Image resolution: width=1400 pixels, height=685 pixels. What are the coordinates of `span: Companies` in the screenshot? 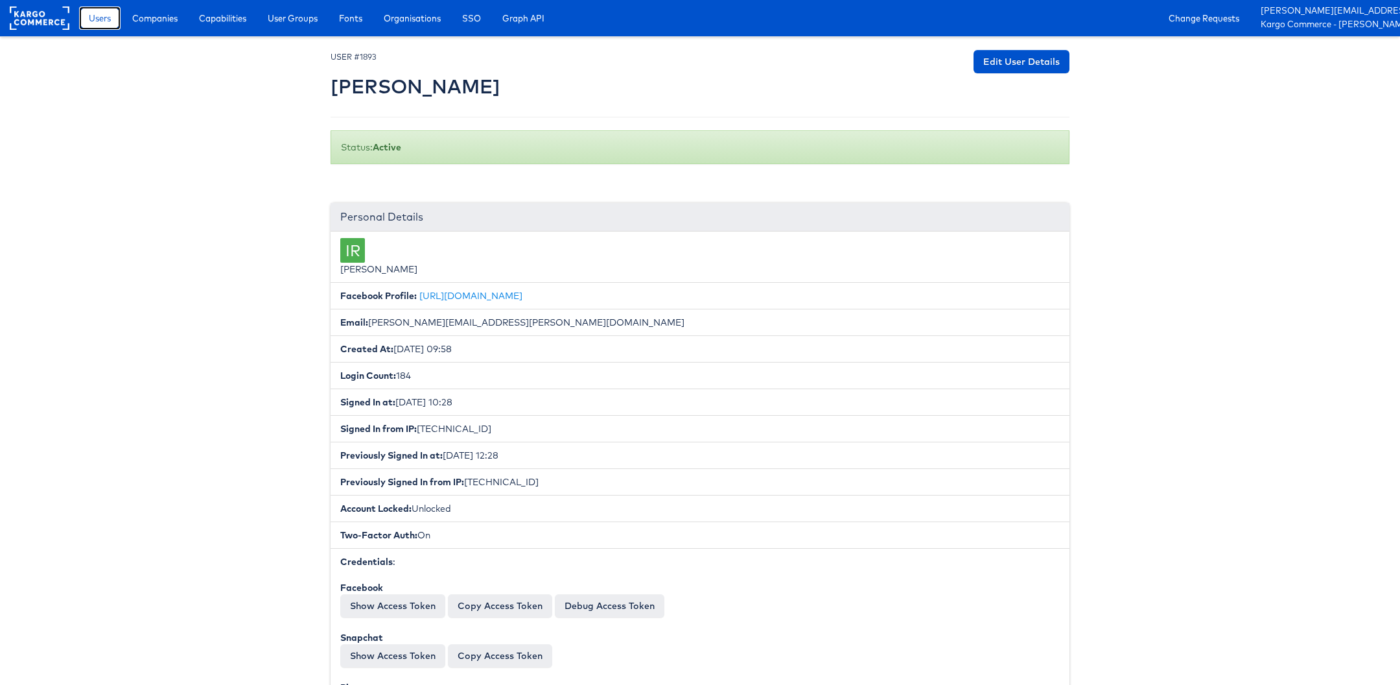 It's located at (155, 18).